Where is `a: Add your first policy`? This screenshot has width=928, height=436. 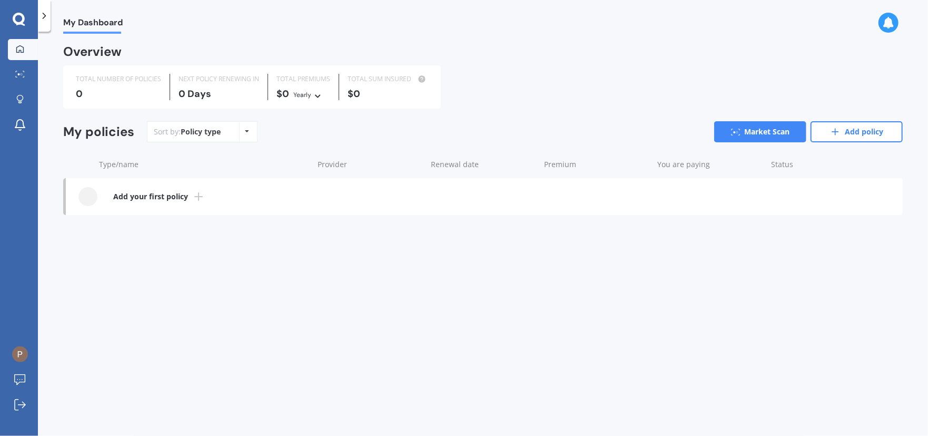 a: Add your first policy is located at coordinates (484, 197).